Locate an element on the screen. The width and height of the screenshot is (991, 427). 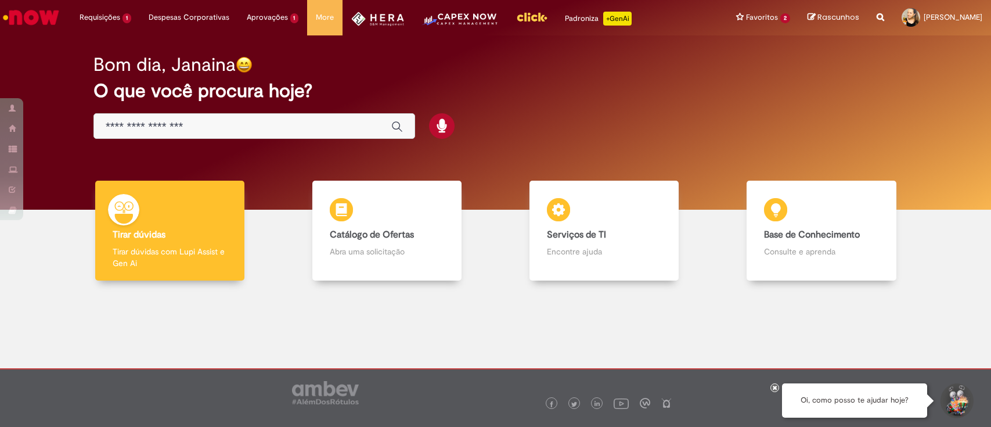
img: logo_footer_twitter.png is located at coordinates (574, 404).